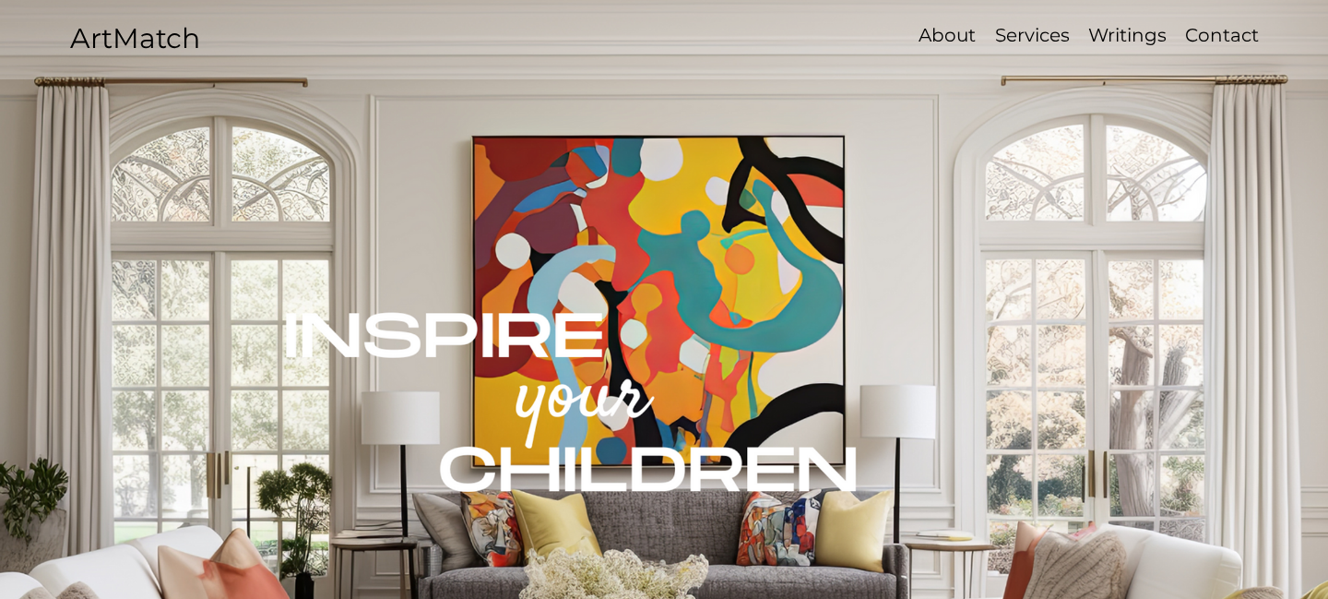 This screenshot has height=599, width=1328. Describe the element at coordinates (1127, 35) in the screenshot. I see `a: Writings` at that location.